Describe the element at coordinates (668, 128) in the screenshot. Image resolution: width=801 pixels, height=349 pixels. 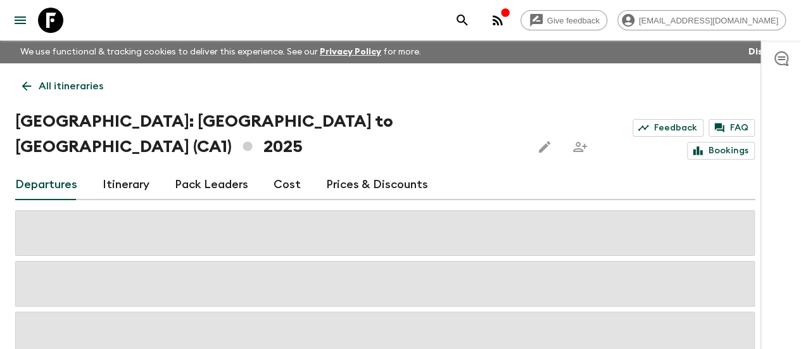
I see `a: Feedback` at that location.